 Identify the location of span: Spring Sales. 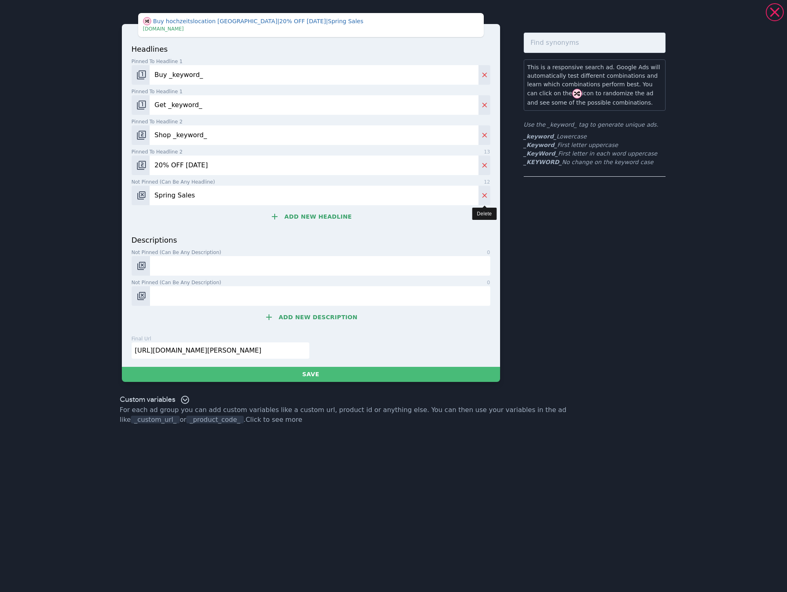
(345, 21).